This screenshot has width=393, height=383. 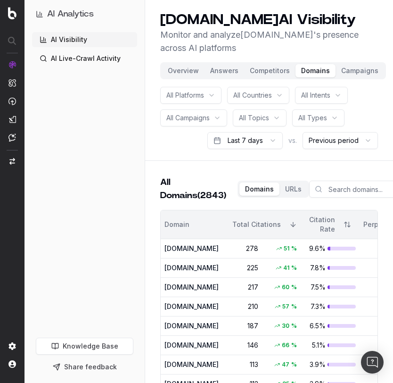 I want to click on img: My account, so click(x=12, y=364).